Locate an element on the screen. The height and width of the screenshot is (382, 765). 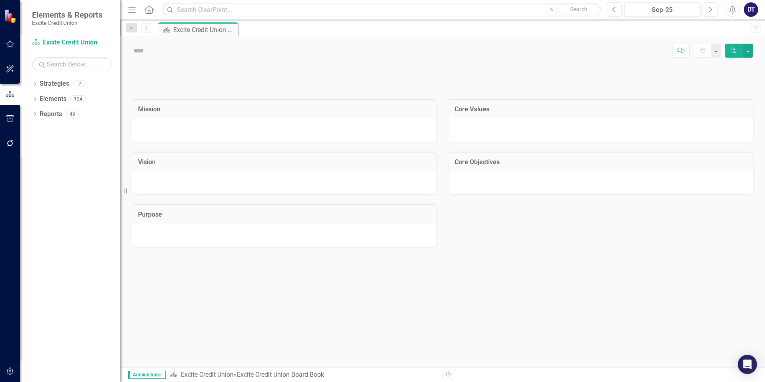
div: DT is located at coordinates (751, 10).